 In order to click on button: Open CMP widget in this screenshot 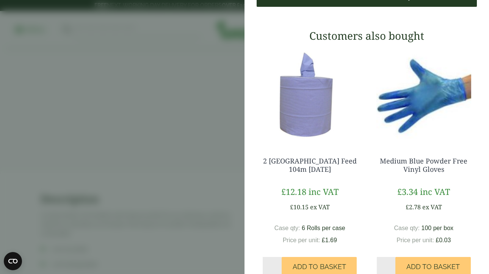, I will do `click(13, 261)`.